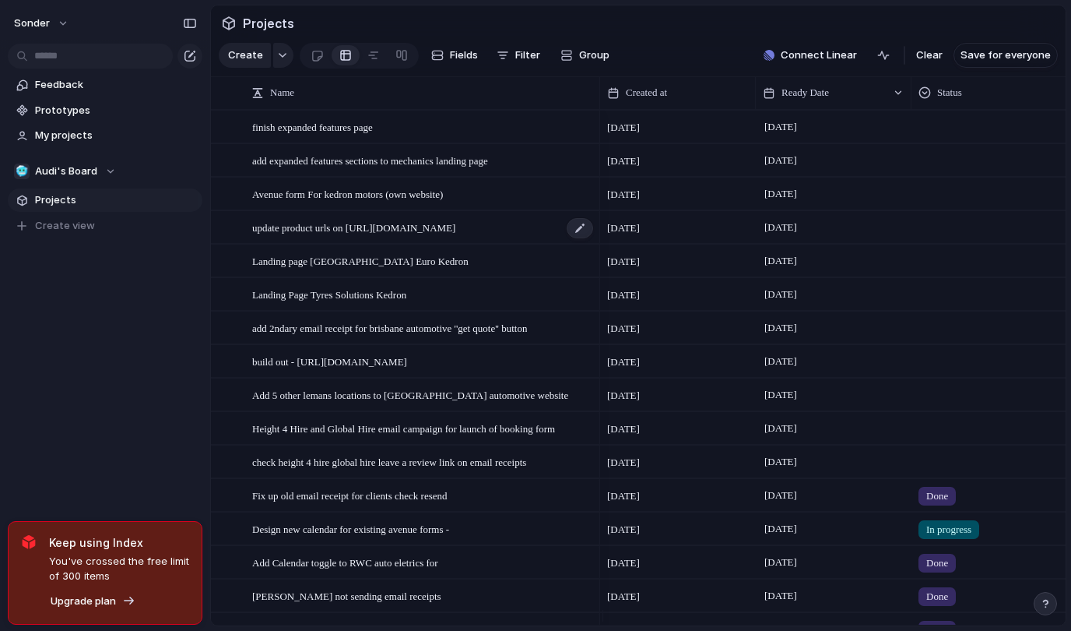  Describe the element at coordinates (518, 55) in the screenshot. I see `button: Filter` at that location.